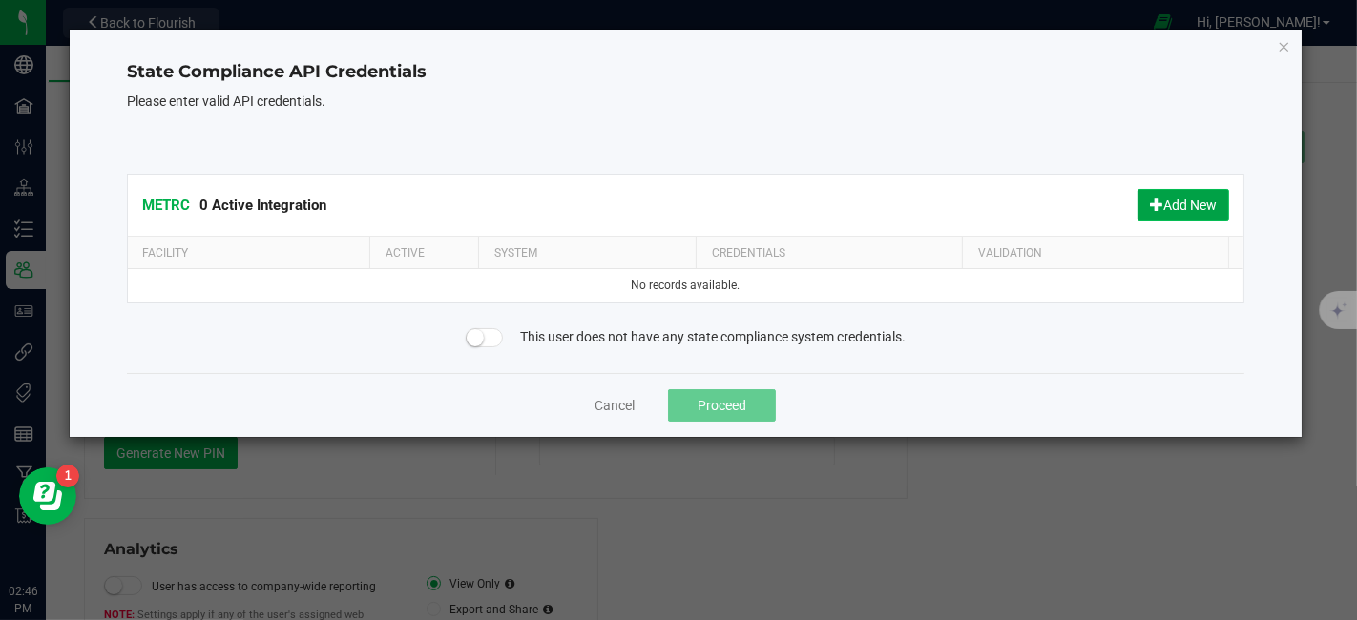 Image resolution: width=1357 pixels, height=620 pixels. I want to click on button: Close, so click(1285, 46).